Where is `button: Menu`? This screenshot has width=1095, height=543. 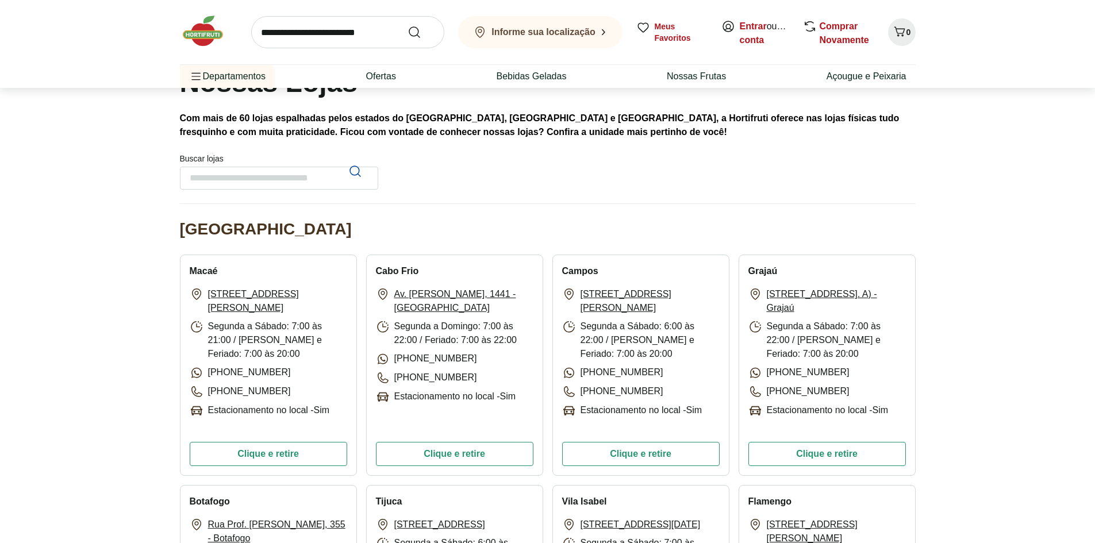 button: Menu is located at coordinates (196, 76).